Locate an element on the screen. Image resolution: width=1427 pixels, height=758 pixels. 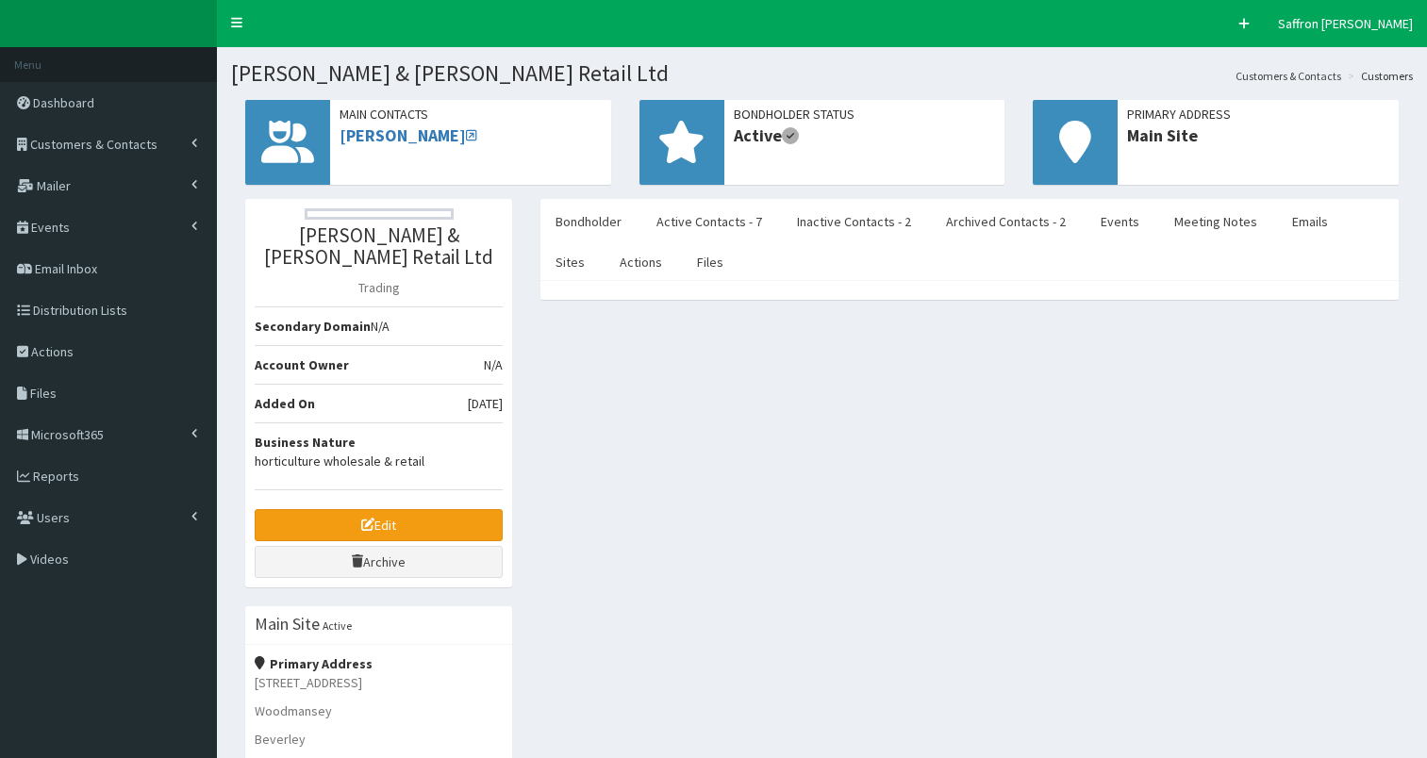
a: Active Contacts - 7 is located at coordinates (709, 222).